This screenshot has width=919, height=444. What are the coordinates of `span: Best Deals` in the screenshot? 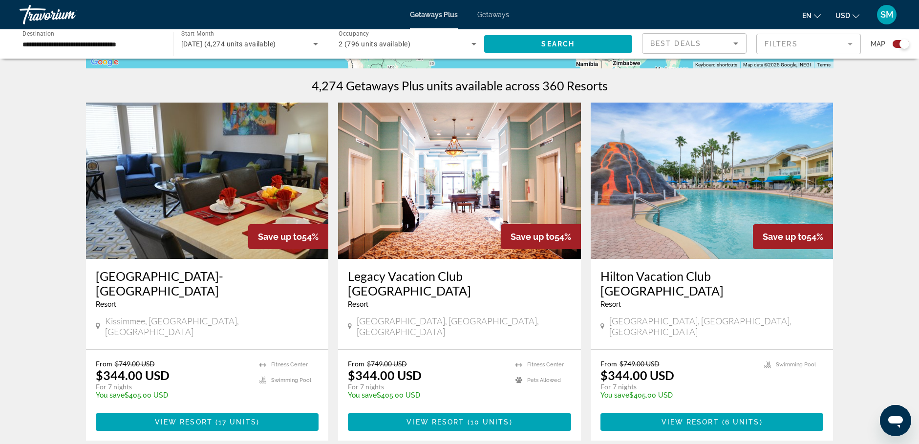 It's located at (676, 43).